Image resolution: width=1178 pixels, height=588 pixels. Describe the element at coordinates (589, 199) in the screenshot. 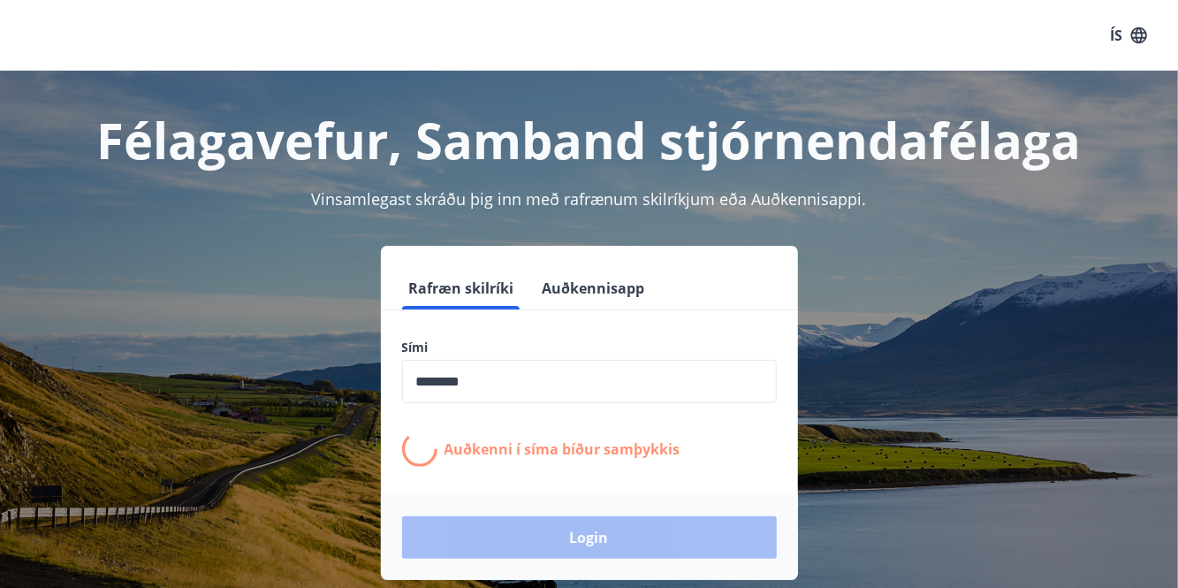

I see `span: Vinsamlegast skráðu þig inn með rafrænum skilríkjum eða Auðkennisappi.` at that location.